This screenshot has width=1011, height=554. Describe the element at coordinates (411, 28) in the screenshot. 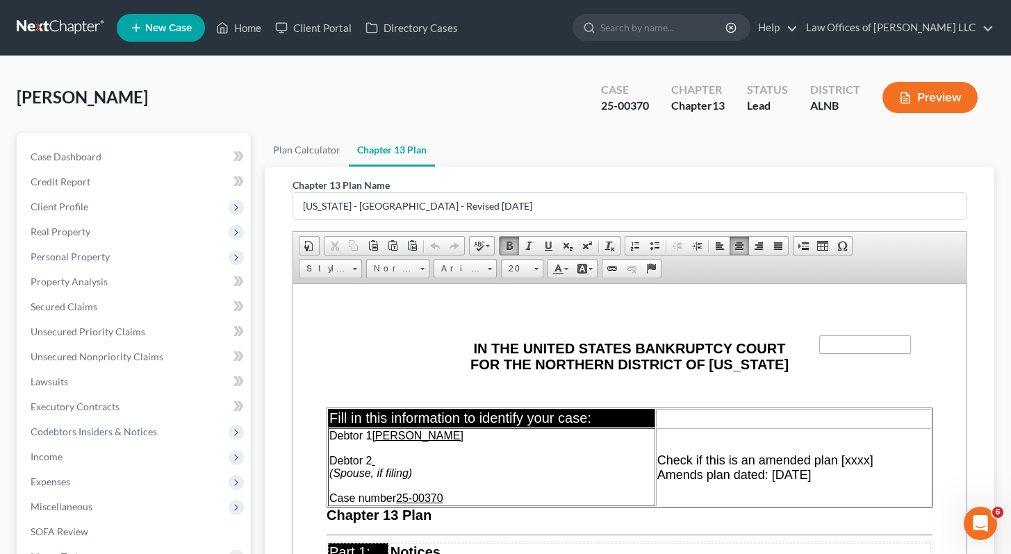

I see `a: Directory Cases` at that location.